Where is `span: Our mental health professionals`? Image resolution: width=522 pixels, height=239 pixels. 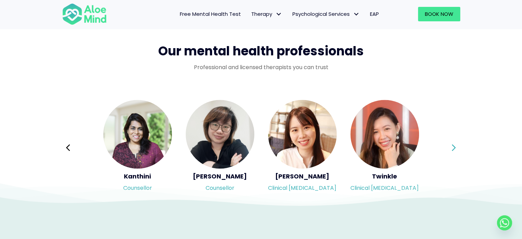 span: Our mental health professionals is located at coordinates (261, 51).